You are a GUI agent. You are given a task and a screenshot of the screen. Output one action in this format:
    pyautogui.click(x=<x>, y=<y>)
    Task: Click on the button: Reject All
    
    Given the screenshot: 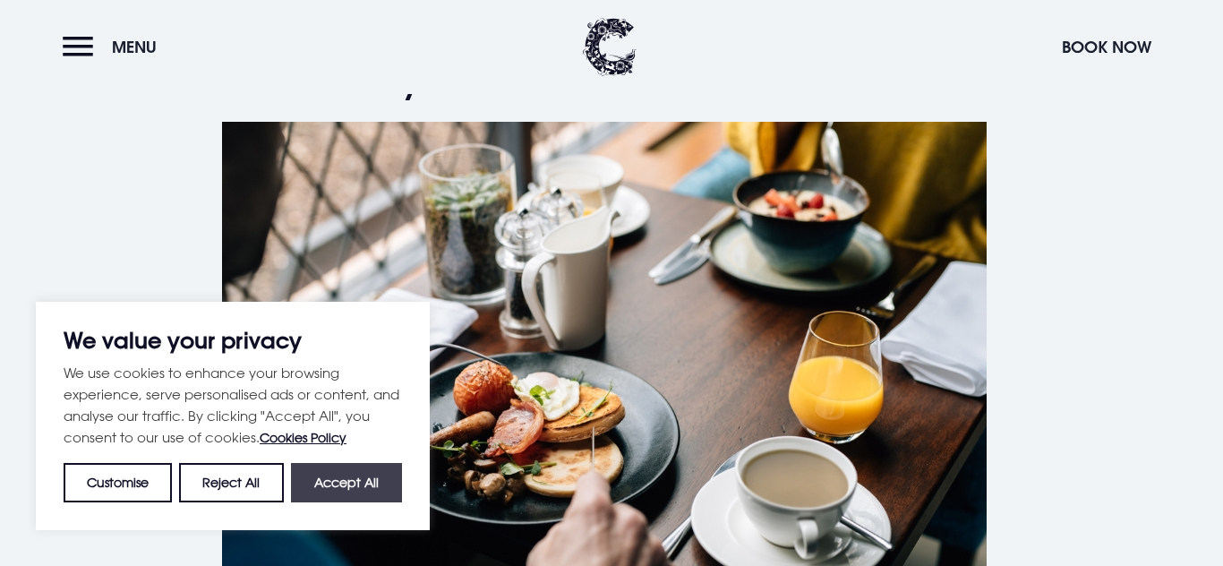 What is the action you would take?
    pyautogui.click(x=231, y=482)
    